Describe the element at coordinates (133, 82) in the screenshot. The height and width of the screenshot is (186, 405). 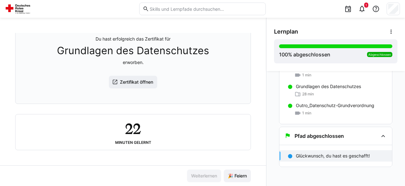
I see `button: Zertifikat öffnen` at that location.